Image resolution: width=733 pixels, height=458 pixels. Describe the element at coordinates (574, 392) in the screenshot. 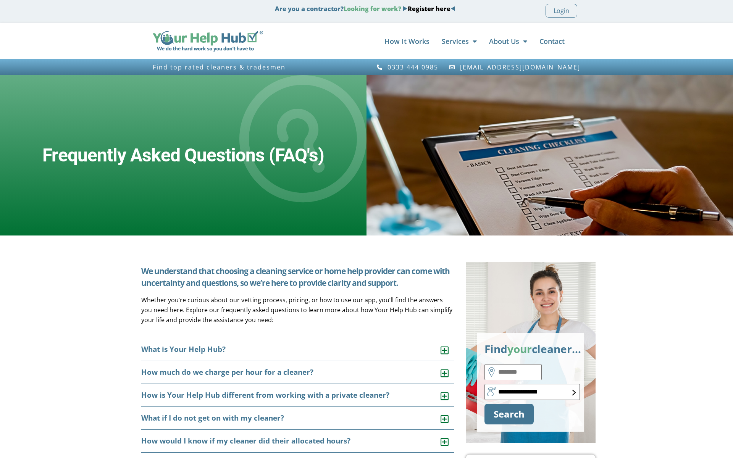

I see `img: FAQs - select box form` at that location.